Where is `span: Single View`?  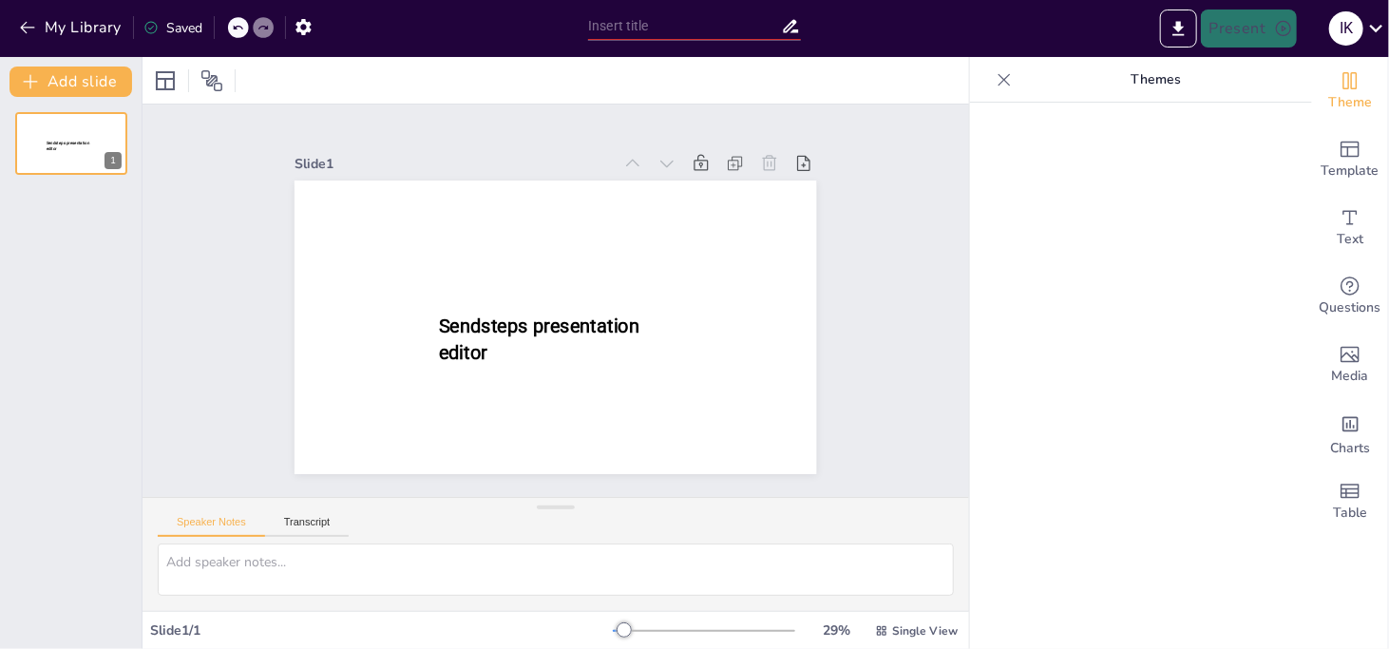
span: Single View is located at coordinates (925, 631).